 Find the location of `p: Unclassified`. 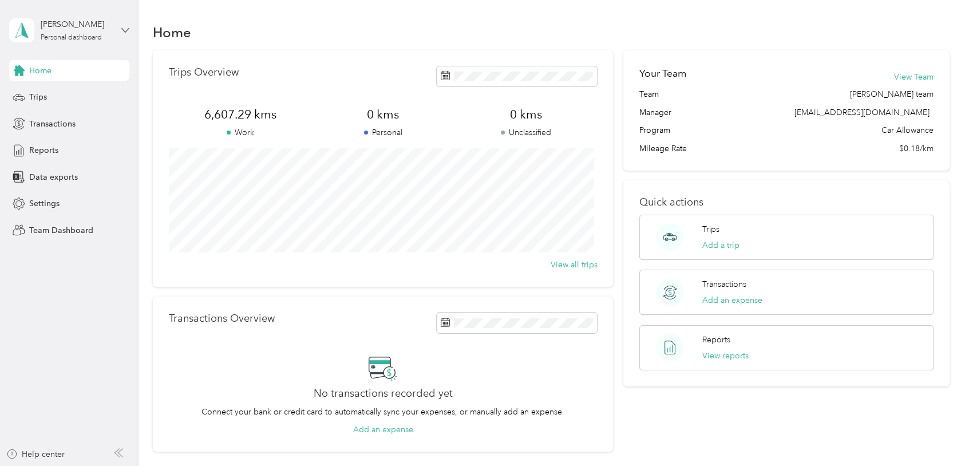

p: Unclassified is located at coordinates (525, 132).